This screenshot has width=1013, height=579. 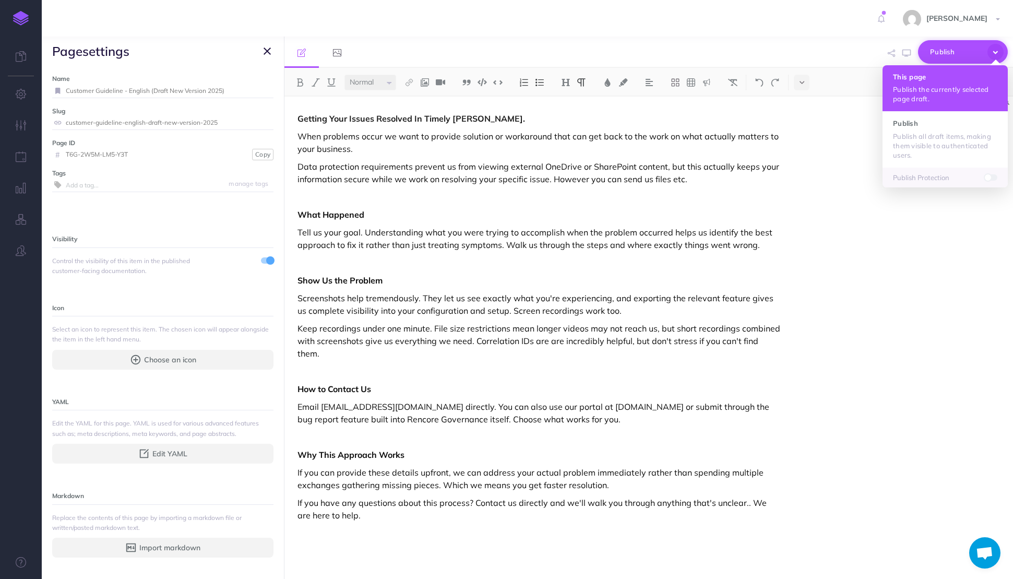 I want to click on strong: Show Us the Problem, so click(x=340, y=280).